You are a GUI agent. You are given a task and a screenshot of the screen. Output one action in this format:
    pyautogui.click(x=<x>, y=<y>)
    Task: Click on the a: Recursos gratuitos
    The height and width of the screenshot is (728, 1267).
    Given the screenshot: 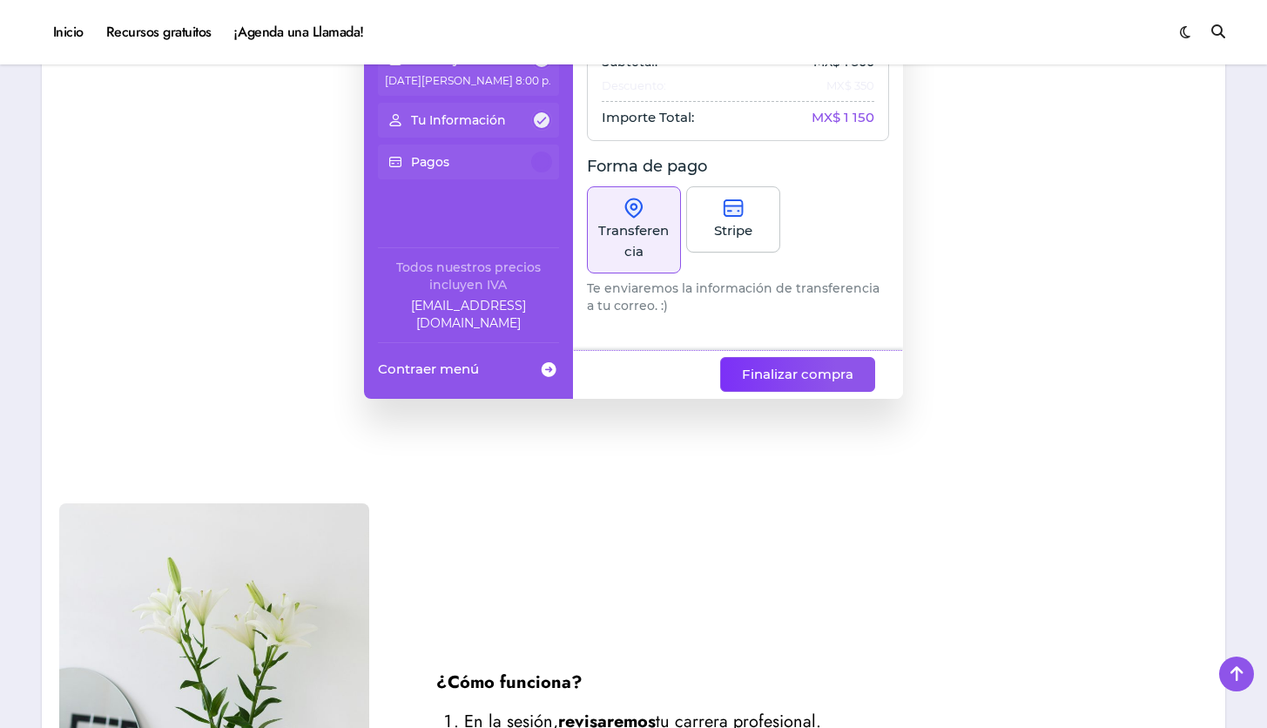 What is the action you would take?
    pyautogui.click(x=159, y=32)
    